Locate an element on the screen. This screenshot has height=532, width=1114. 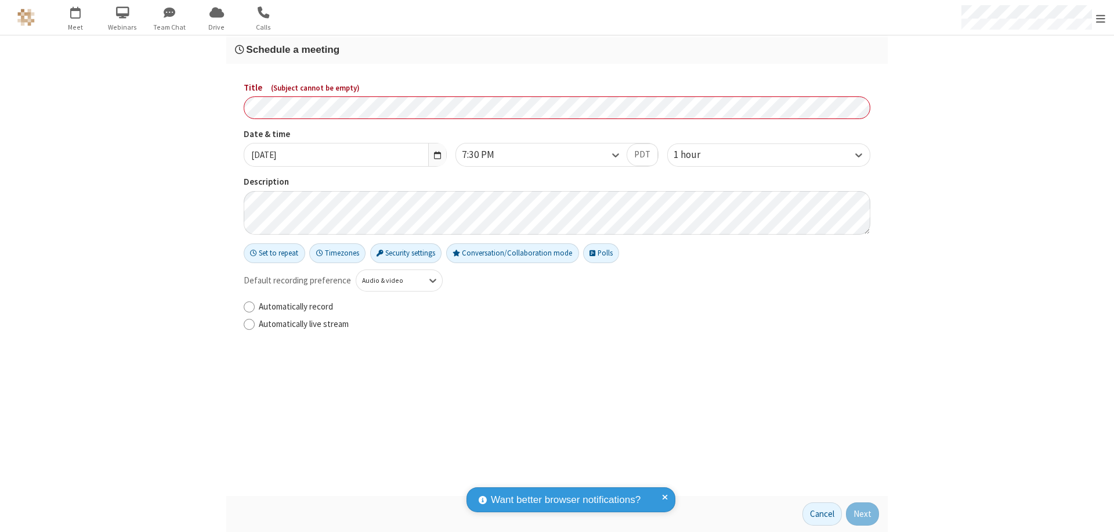
span: Meet is located at coordinates (75, 27).